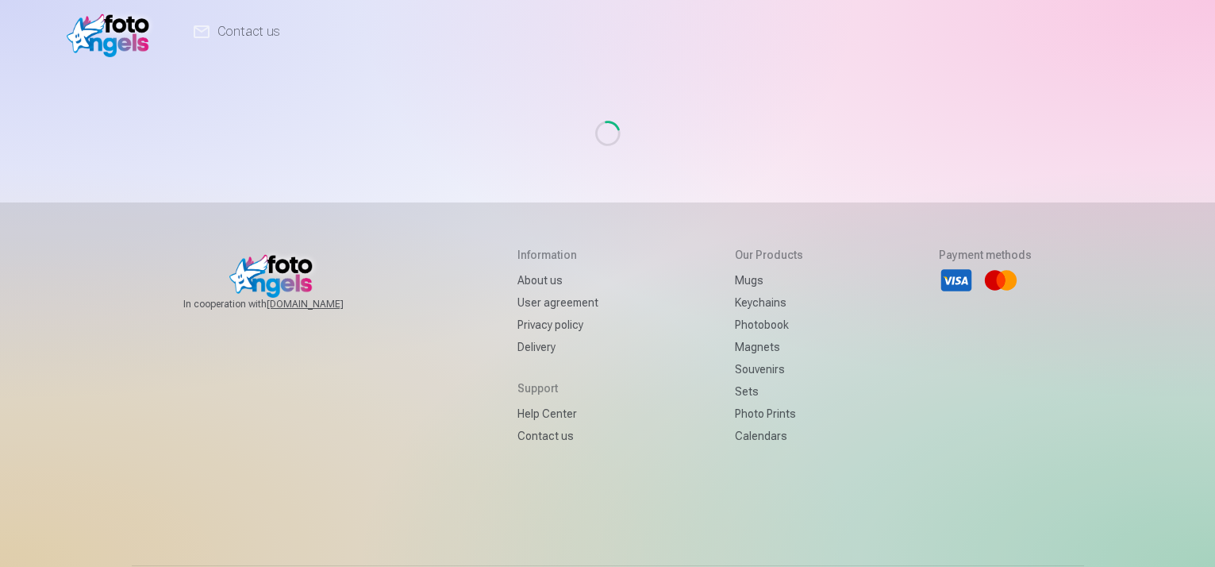 This screenshot has height=567, width=1215. What do you see at coordinates (769, 391) in the screenshot?
I see `a: Sets` at bounding box center [769, 391].